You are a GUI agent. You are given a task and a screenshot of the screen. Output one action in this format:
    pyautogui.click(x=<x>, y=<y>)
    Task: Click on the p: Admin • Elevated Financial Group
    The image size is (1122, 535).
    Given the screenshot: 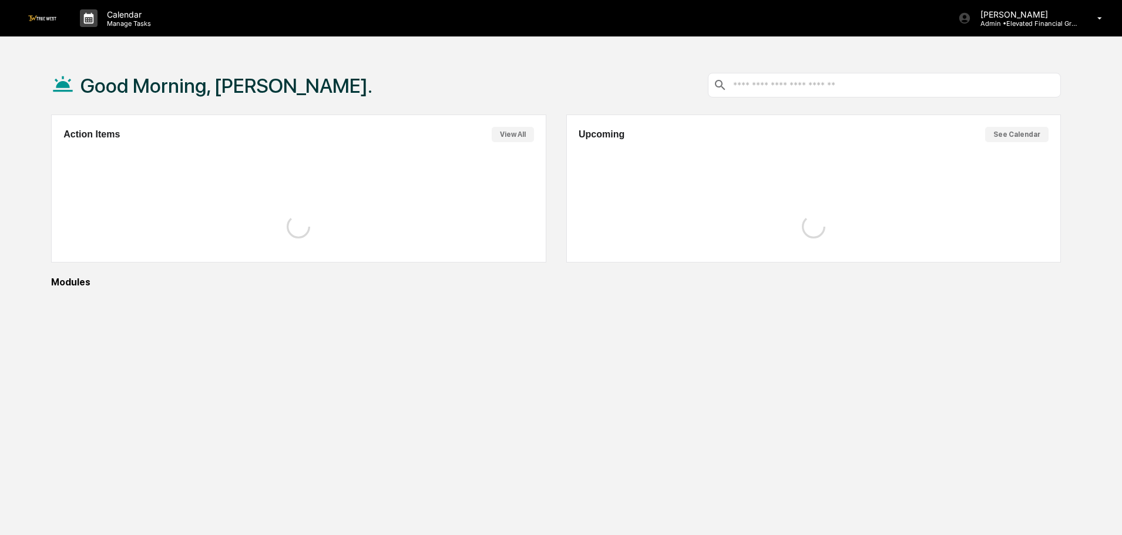 What is the action you would take?
    pyautogui.click(x=1026, y=24)
    